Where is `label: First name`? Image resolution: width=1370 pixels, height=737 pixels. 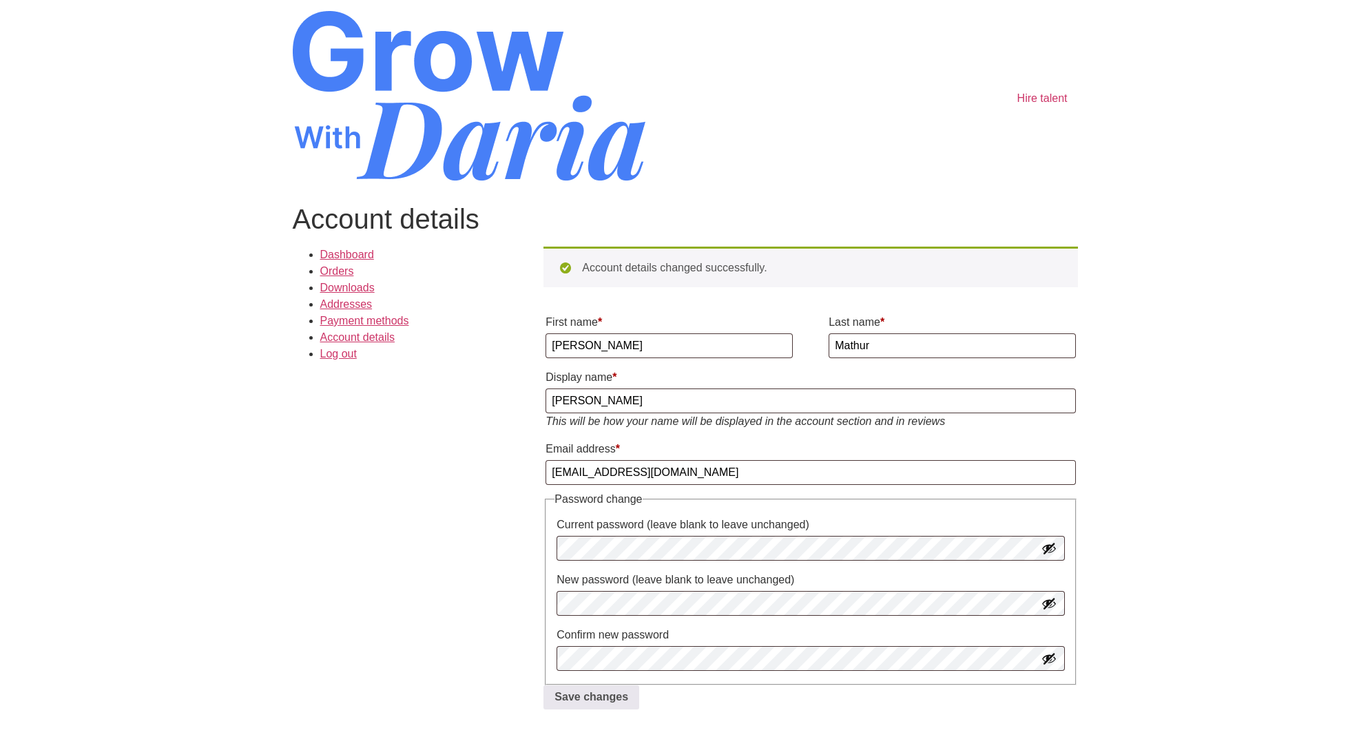
label: First name is located at coordinates (669, 322).